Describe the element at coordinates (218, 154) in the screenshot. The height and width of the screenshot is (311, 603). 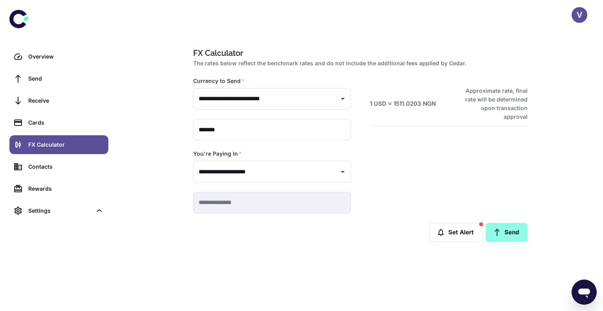
I see `label: You're Paying In` at that location.